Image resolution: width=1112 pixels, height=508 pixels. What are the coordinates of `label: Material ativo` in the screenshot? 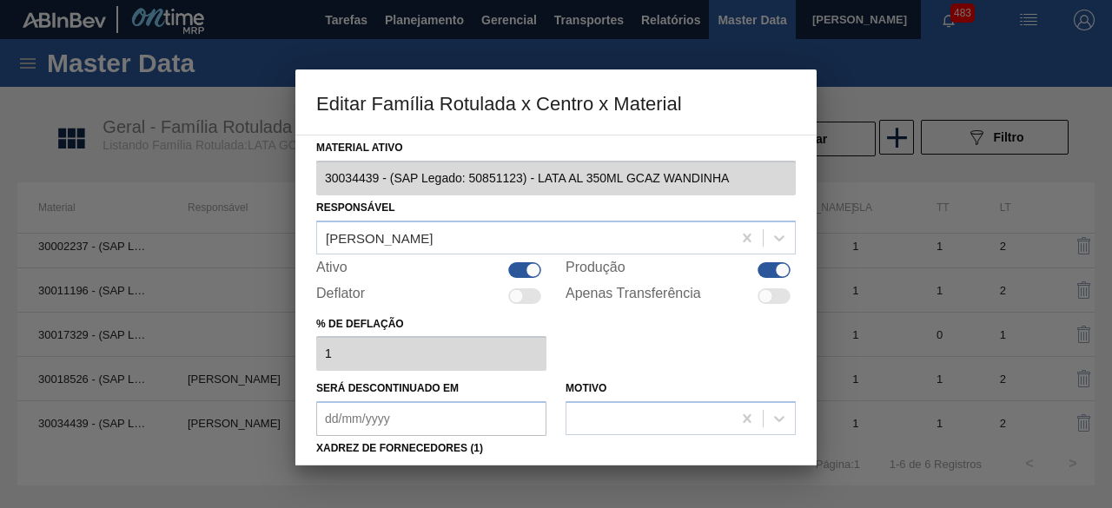 It's located at (556, 148).